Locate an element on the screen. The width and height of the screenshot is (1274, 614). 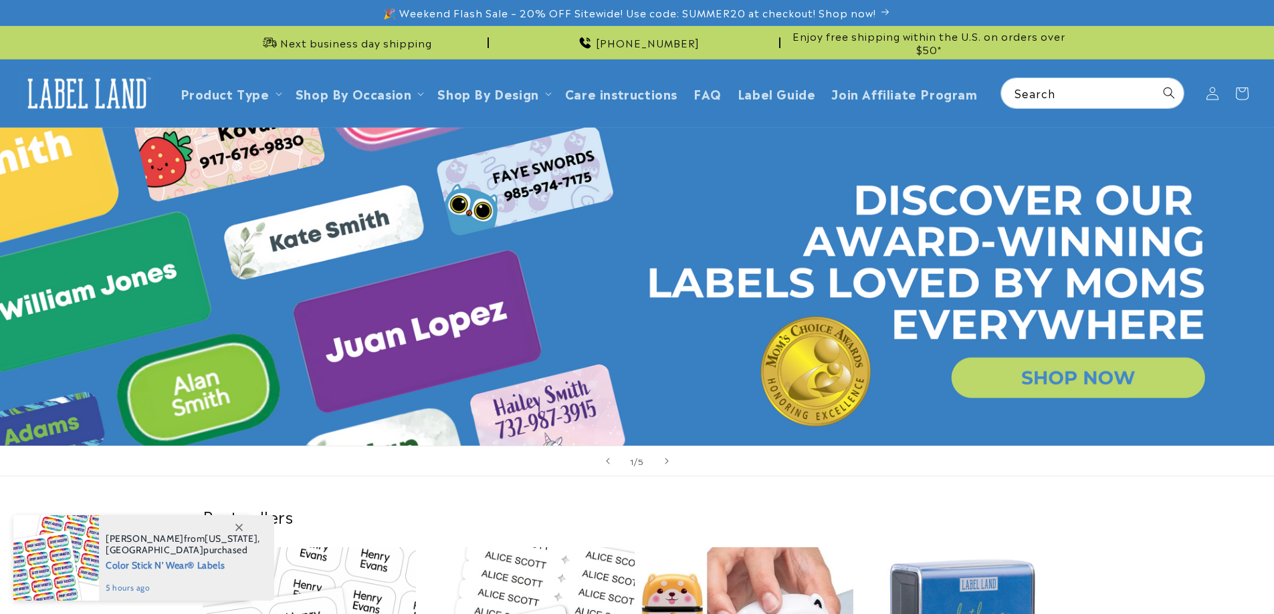
span: 5 is located at coordinates (641, 461).